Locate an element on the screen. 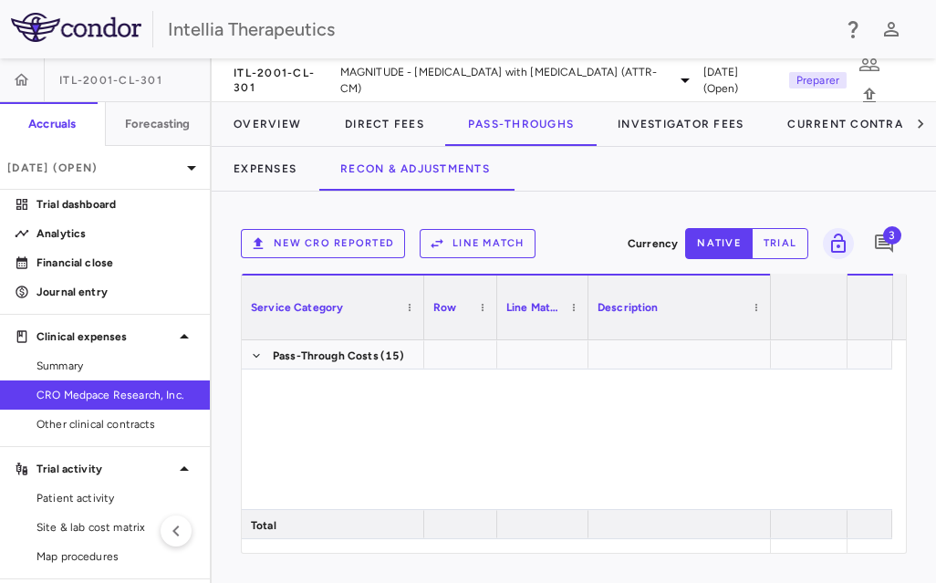 This screenshot has width=936, height=583. h6: Forecasting is located at coordinates (158, 124).